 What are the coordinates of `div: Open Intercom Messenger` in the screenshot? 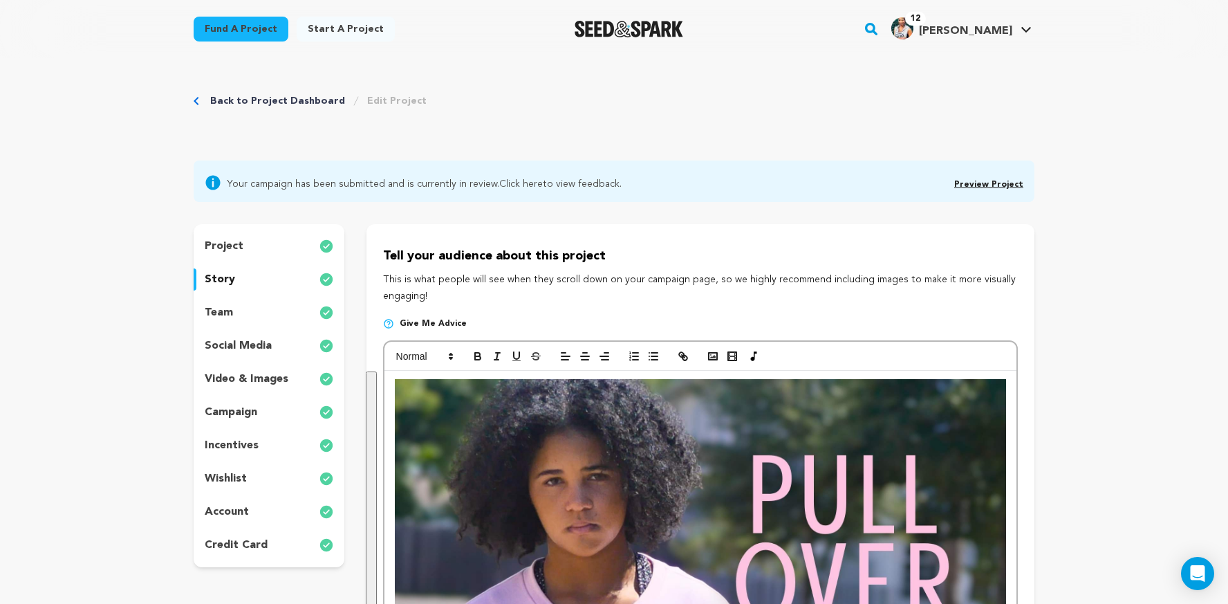 It's located at (1197, 573).